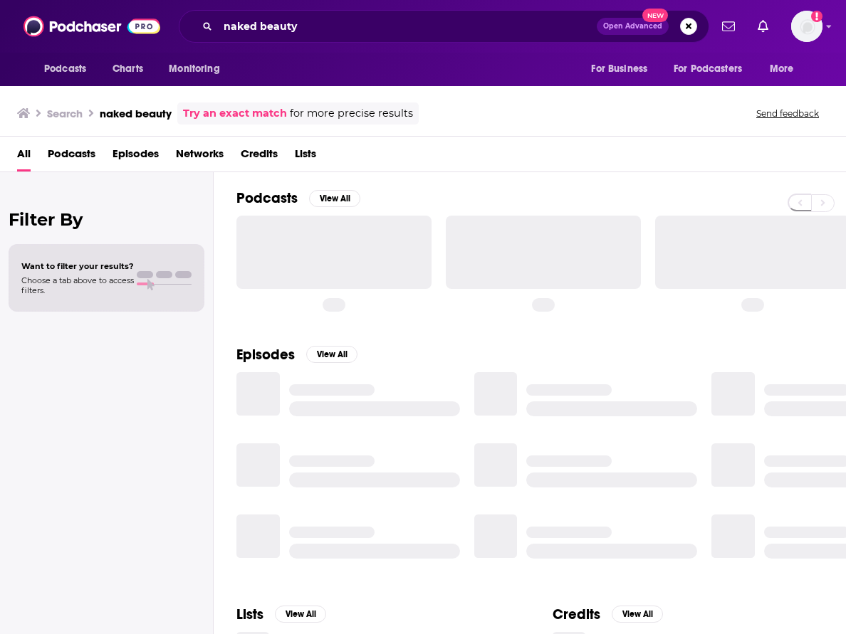 The image size is (846, 634). I want to click on img: Podchaser - Follow, Share and Rate Podcasts, so click(92, 26).